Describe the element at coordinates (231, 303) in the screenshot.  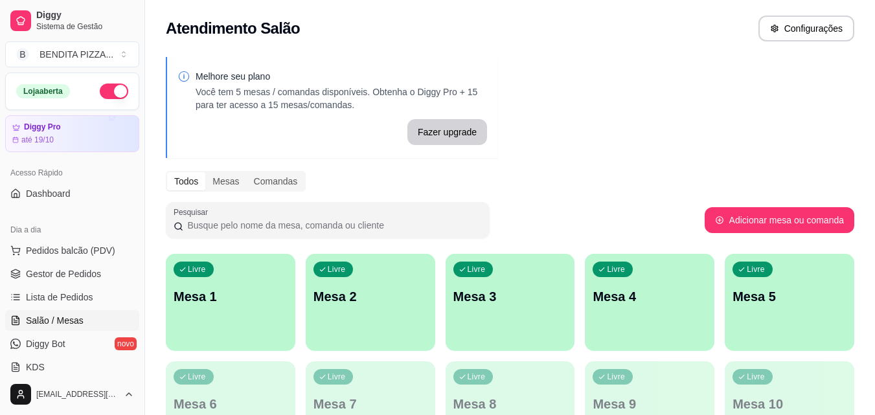
I see `button: LivreMesa 1` at that location.